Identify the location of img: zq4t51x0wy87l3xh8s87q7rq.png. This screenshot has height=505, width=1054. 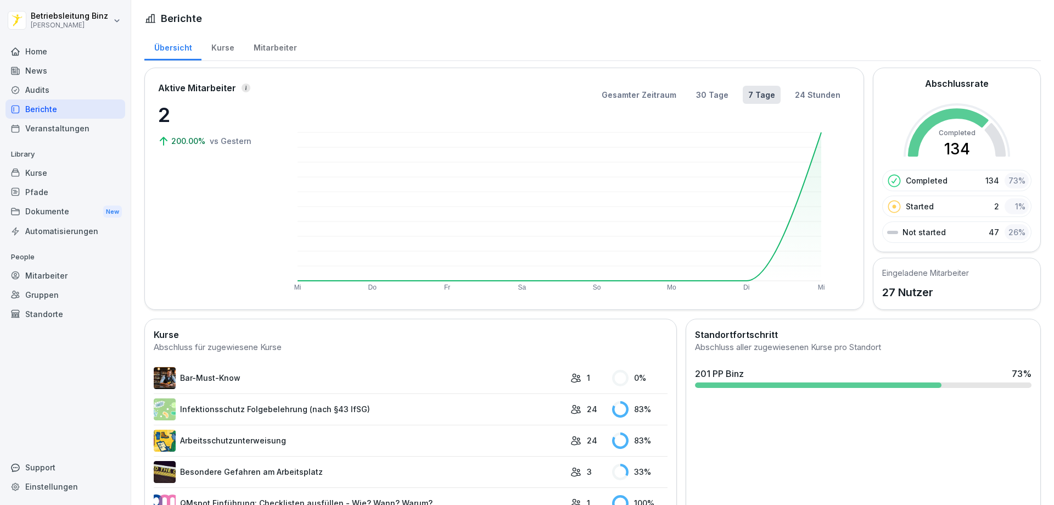
(165, 472).